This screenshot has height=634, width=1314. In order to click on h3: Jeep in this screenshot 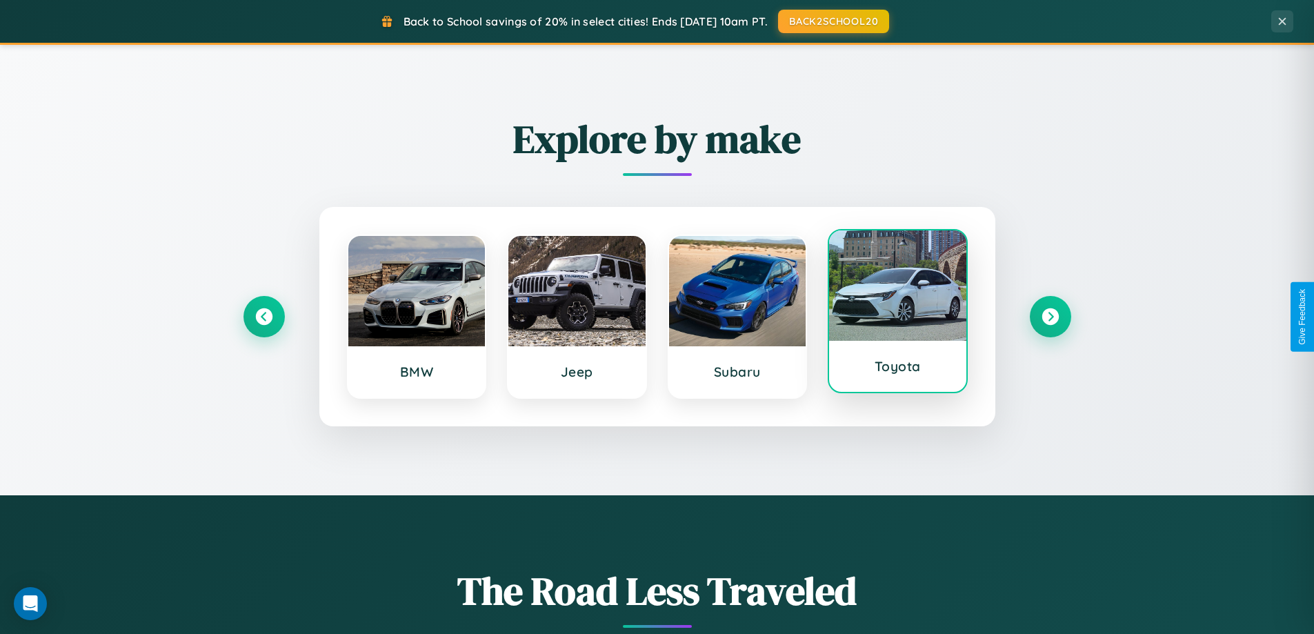, I will do `click(577, 372)`.